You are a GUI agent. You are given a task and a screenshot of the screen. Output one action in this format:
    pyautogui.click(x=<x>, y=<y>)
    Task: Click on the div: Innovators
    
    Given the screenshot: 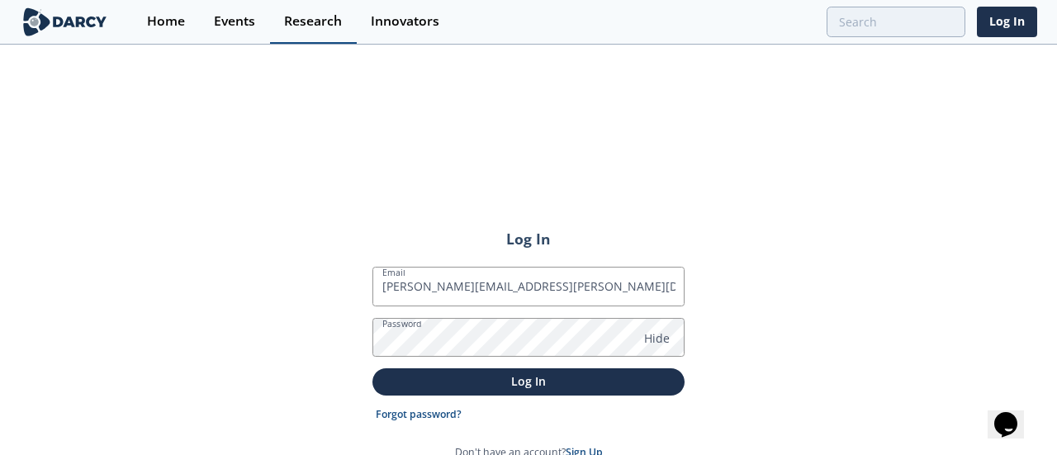 What is the action you would take?
    pyautogui.click(x=405, y=21)
    